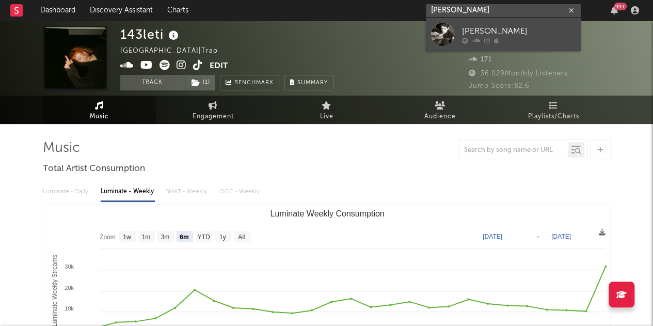 This screenshot has width=653, height=326. What do you see at coordinates (620, 6) in the screenshot?
I see `div: 99 +` at bounding box center [620, 6].